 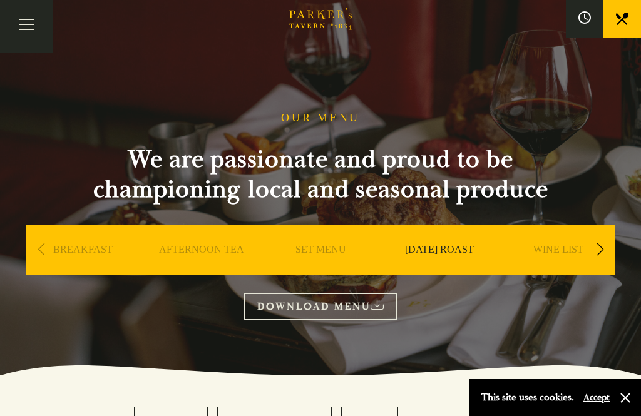 I want to click on div: 4 / 9, so click(x=439, y=268).